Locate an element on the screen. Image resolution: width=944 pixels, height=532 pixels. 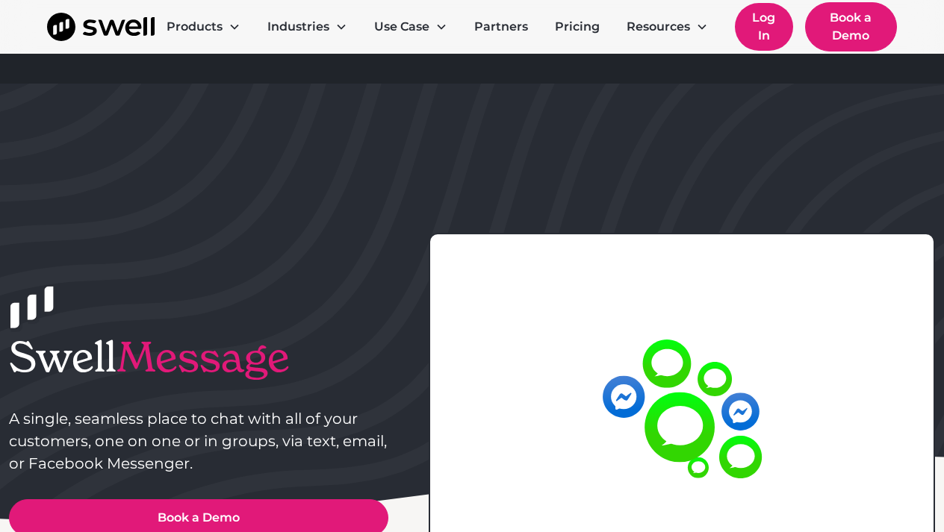
a: Partners is located at coordinates (501, 27).